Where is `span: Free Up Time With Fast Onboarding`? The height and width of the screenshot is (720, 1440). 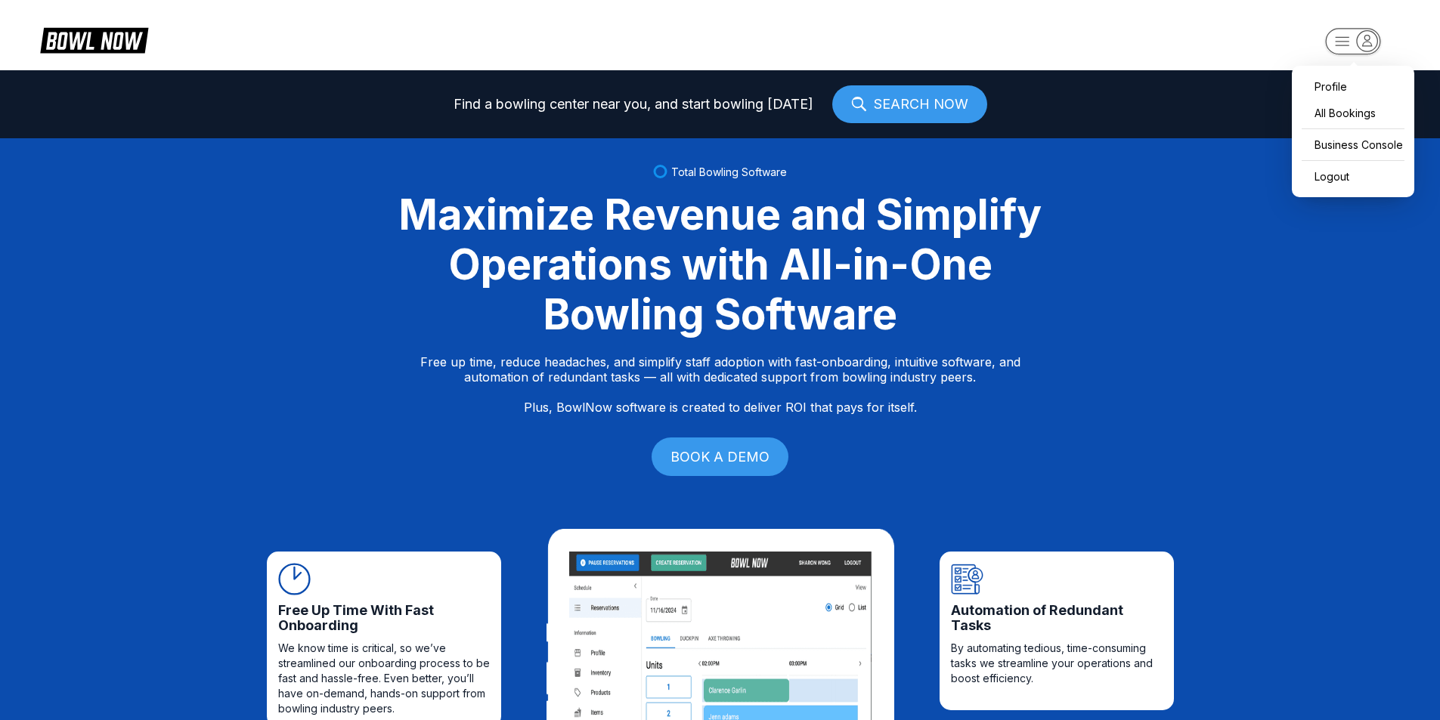
span: Free Up Time With Fast Onboarding is located at coordinates (384, 618).